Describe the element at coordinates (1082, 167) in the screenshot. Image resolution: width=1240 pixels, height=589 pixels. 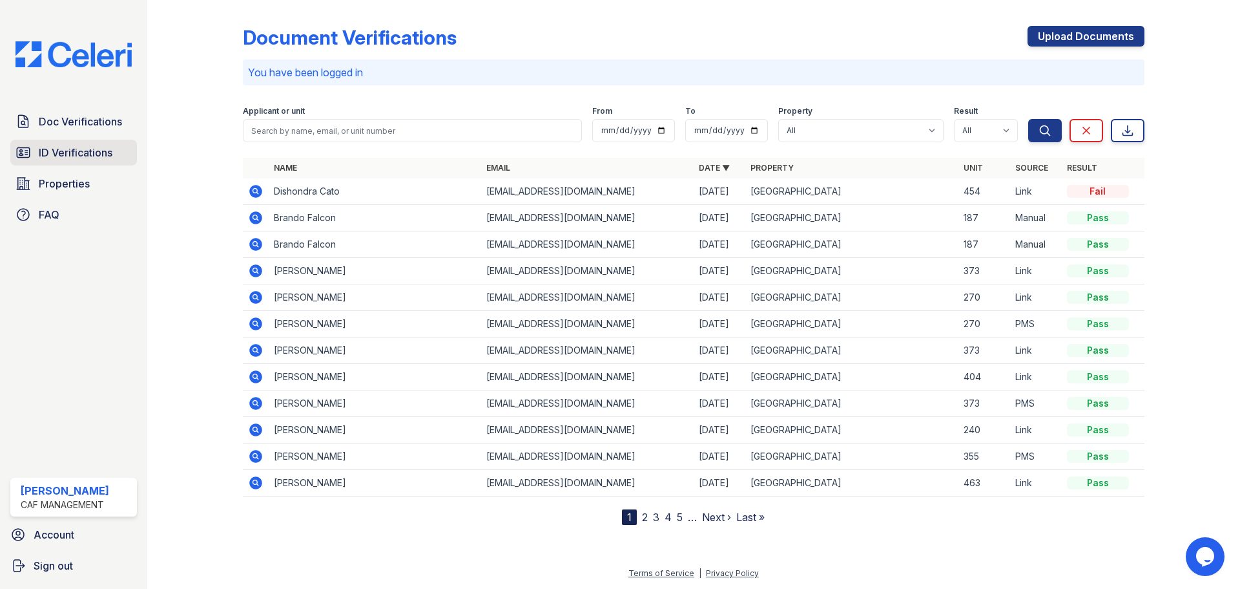
I see `a: Result` at that location.